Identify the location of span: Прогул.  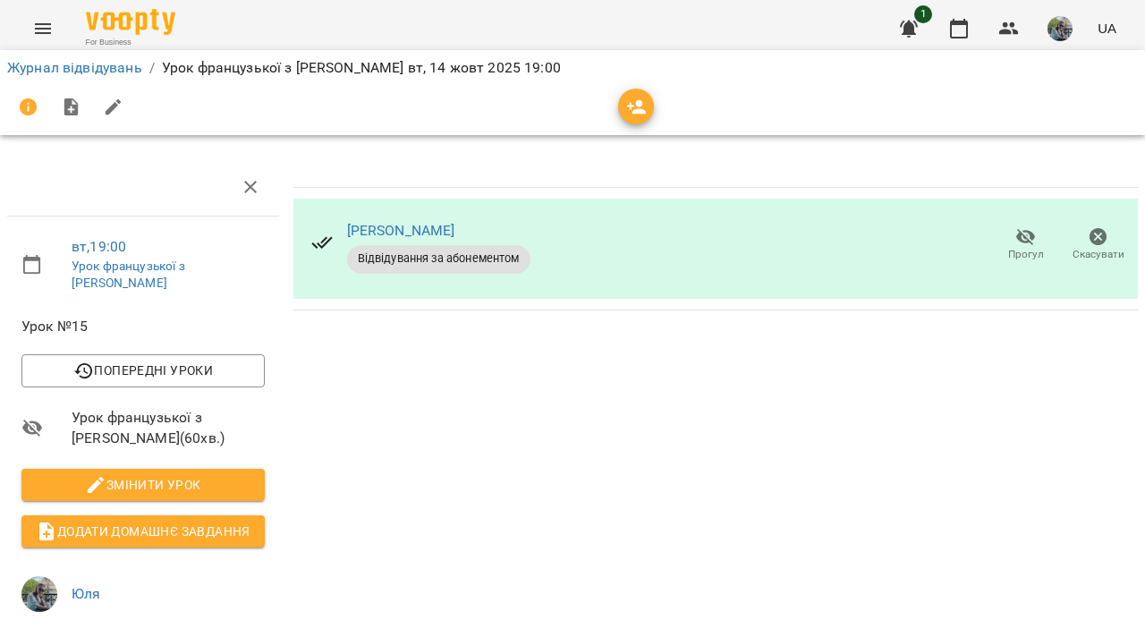
(1026, 254).